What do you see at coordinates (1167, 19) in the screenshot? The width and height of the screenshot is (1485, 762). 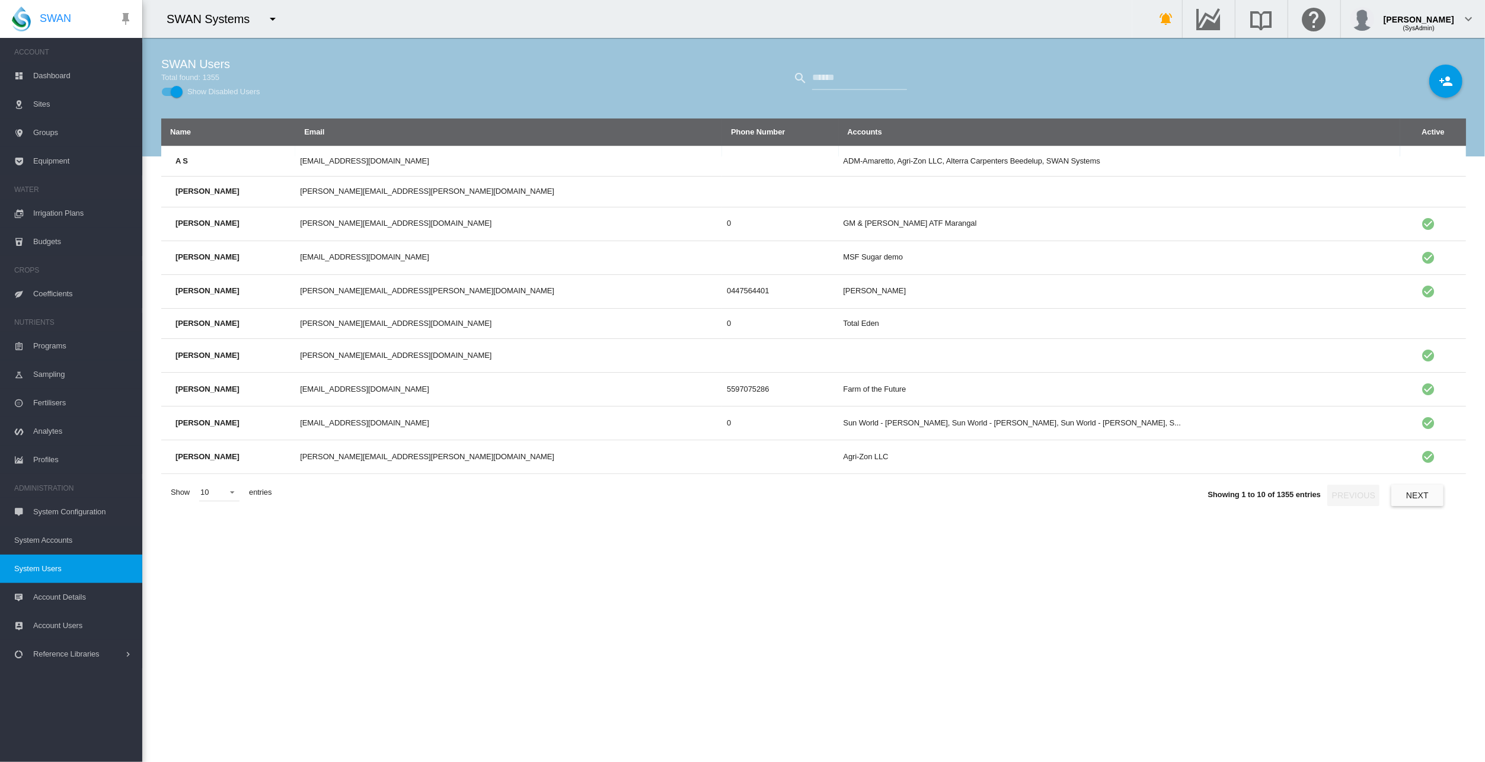 I see `md-icon: icon-bell-ring` at bounding box center [1167, 19].